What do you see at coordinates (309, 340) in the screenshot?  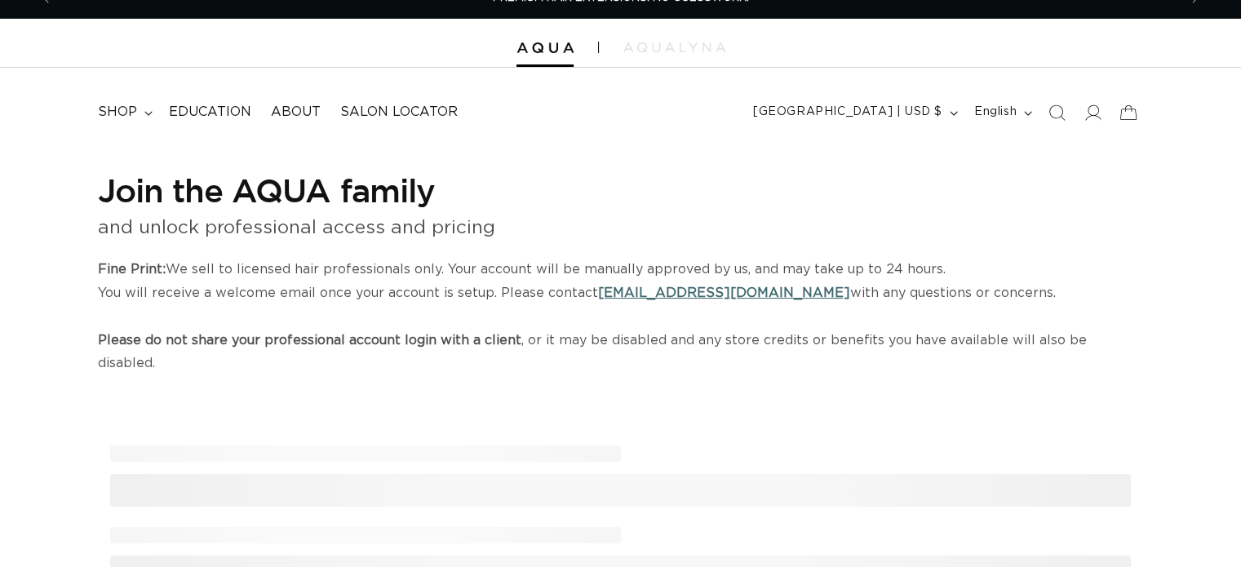 I see `strong: Please do not share your professional account login with a client` at bounding box center [309, 340].